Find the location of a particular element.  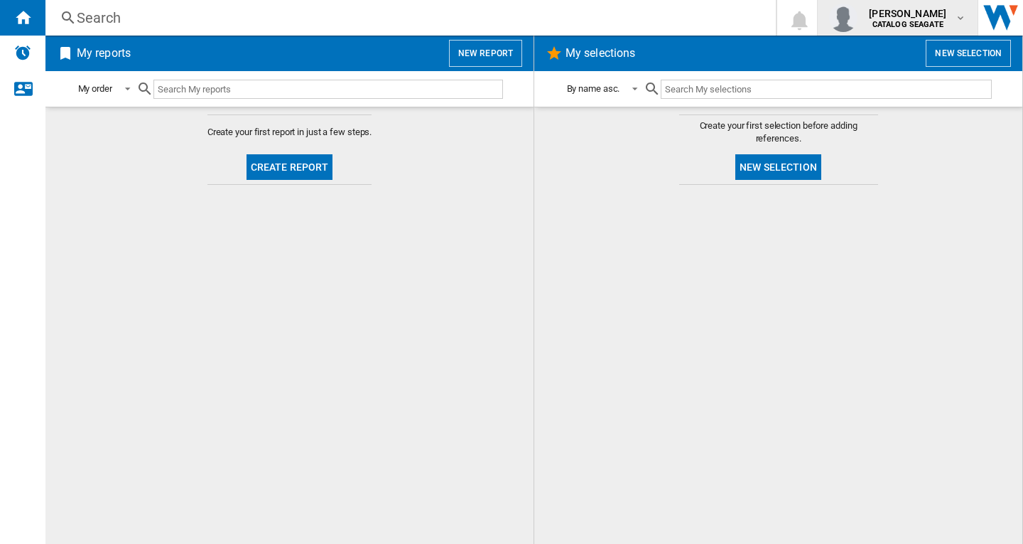

div: By name asc. is located at coordinates (593, 88).